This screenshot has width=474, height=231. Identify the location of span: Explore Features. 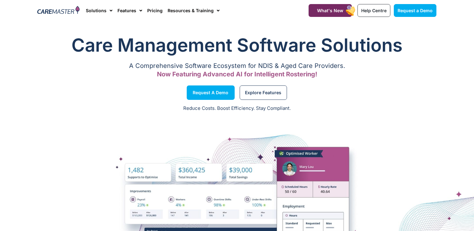
(263, 93).